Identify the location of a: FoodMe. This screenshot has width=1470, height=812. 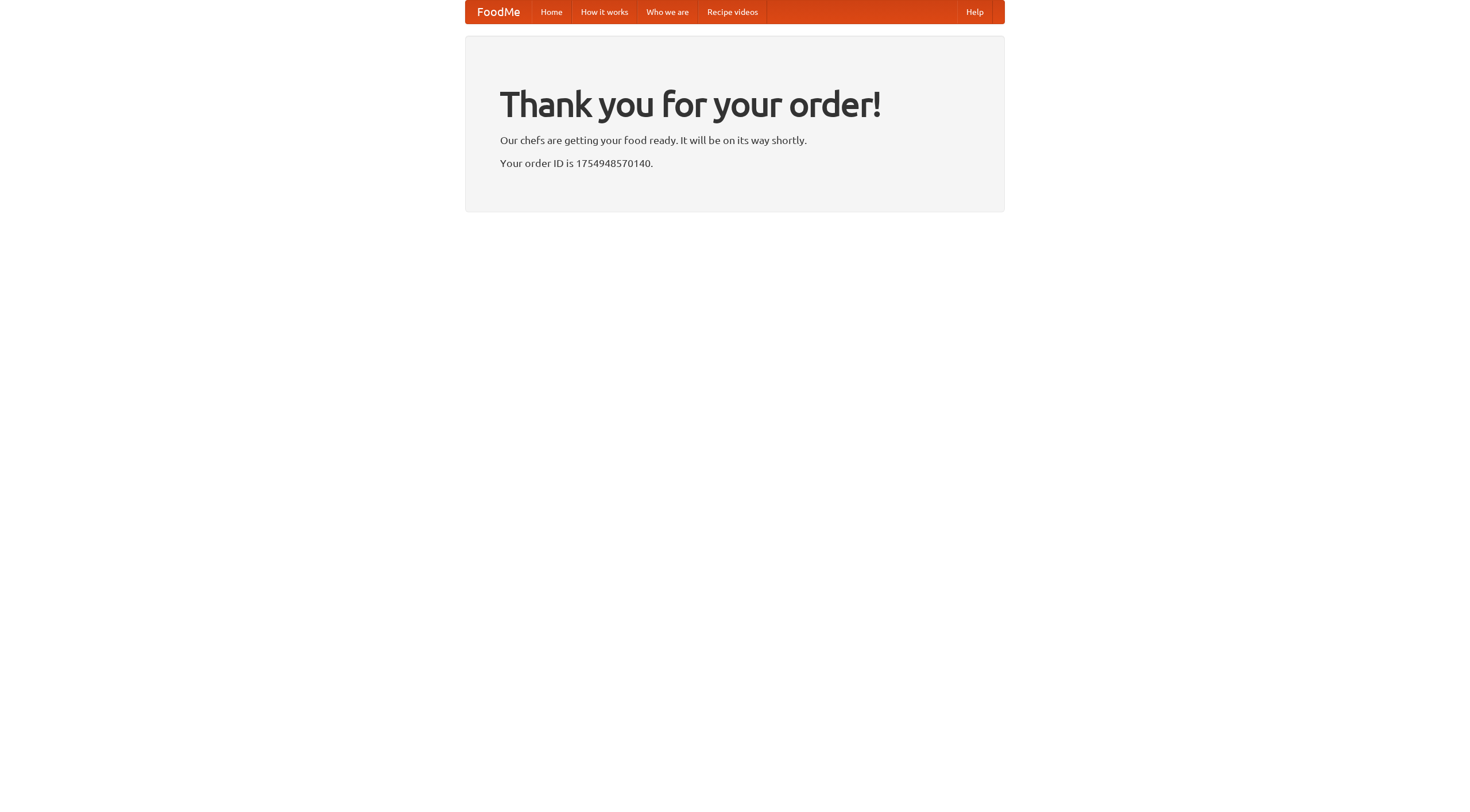
(499, 12).